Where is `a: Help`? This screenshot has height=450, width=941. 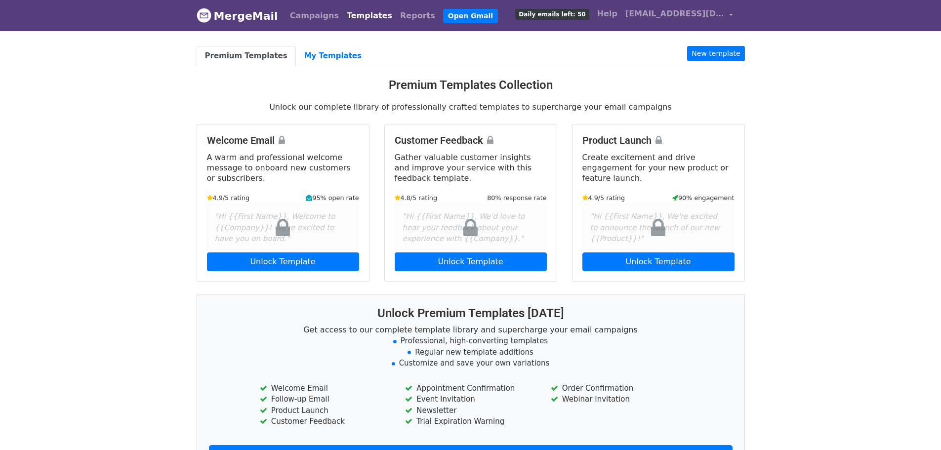 a: Help is located at coordinates (607, 14).